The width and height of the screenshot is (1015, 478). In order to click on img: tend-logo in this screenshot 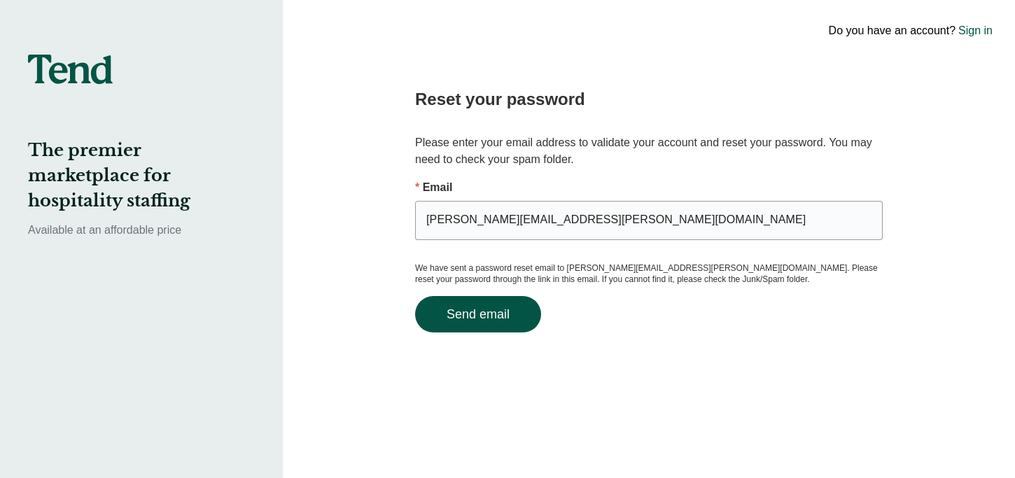, I will do `click(70, 69)`.